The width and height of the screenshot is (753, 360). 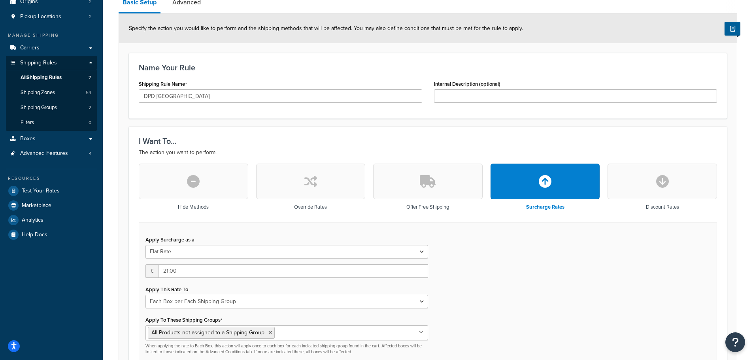 What do you see at coordinates (51, 178) in the screenshot?
I see `div: Resources` at bounding box center [51, 178].